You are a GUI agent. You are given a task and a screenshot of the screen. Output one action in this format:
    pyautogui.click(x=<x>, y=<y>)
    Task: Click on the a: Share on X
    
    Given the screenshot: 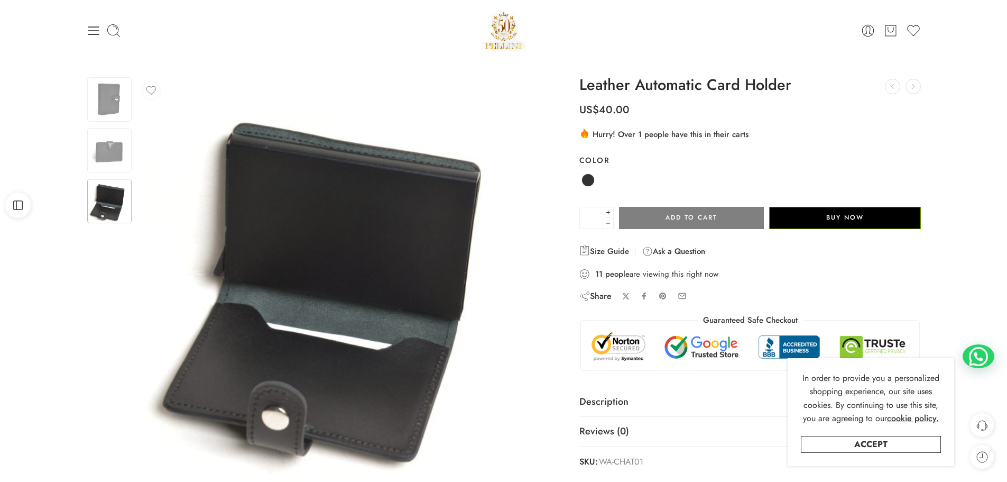 What is the action you would take?
    pyautogui.click(x=626, y=296)
    